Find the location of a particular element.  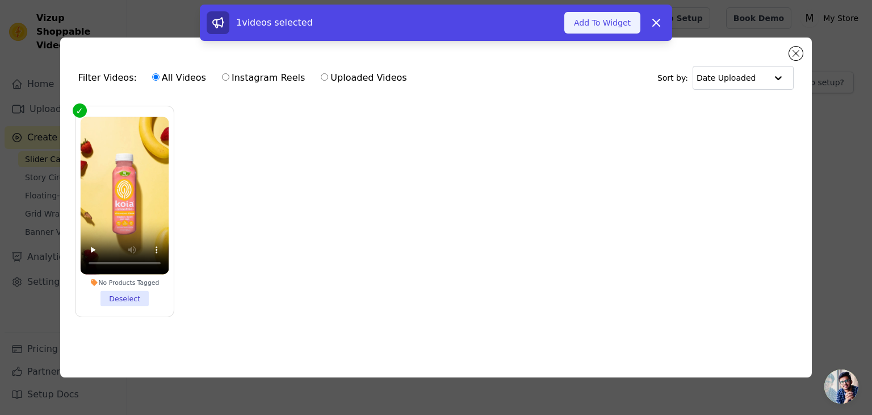

div: Open chat is located at coordinates (842, 386).